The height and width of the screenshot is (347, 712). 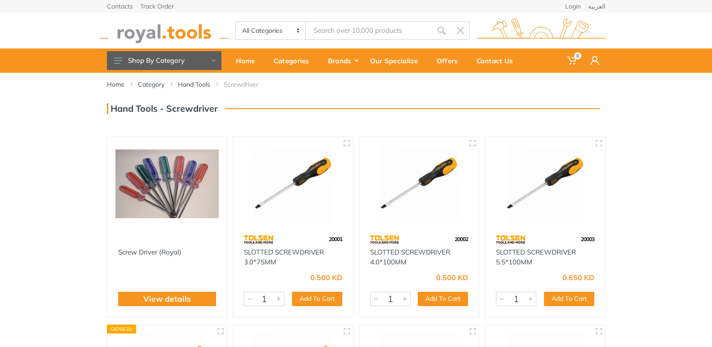 I want to click on a: Contacts, so click(x=120, y=6).